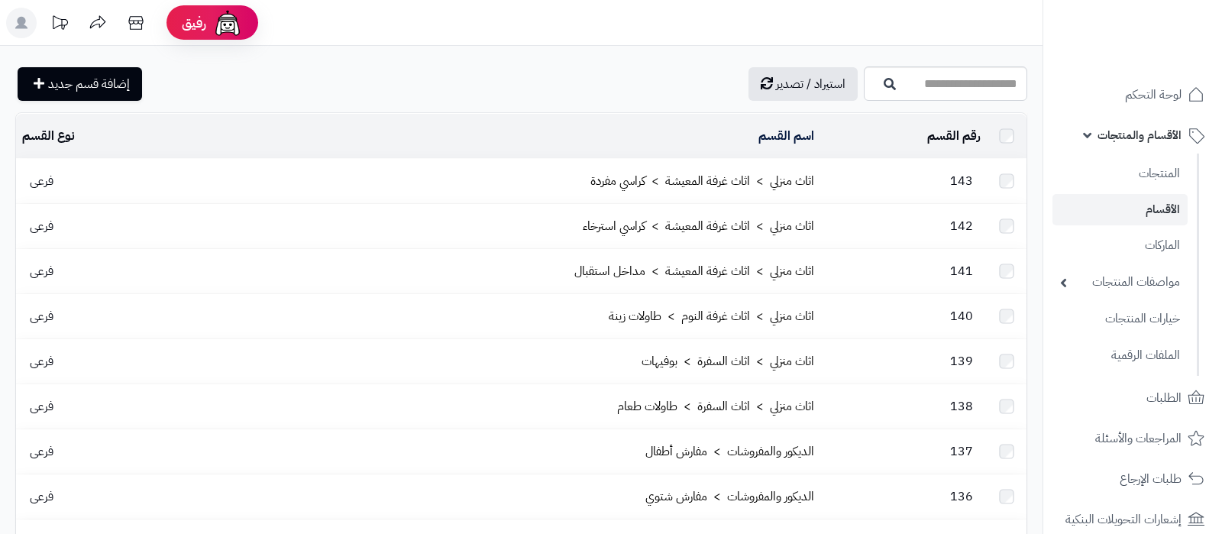  What do you see at coordinates (961, 406) in the screenshot?
I see `span: 138` at bounding box center [961, 406].